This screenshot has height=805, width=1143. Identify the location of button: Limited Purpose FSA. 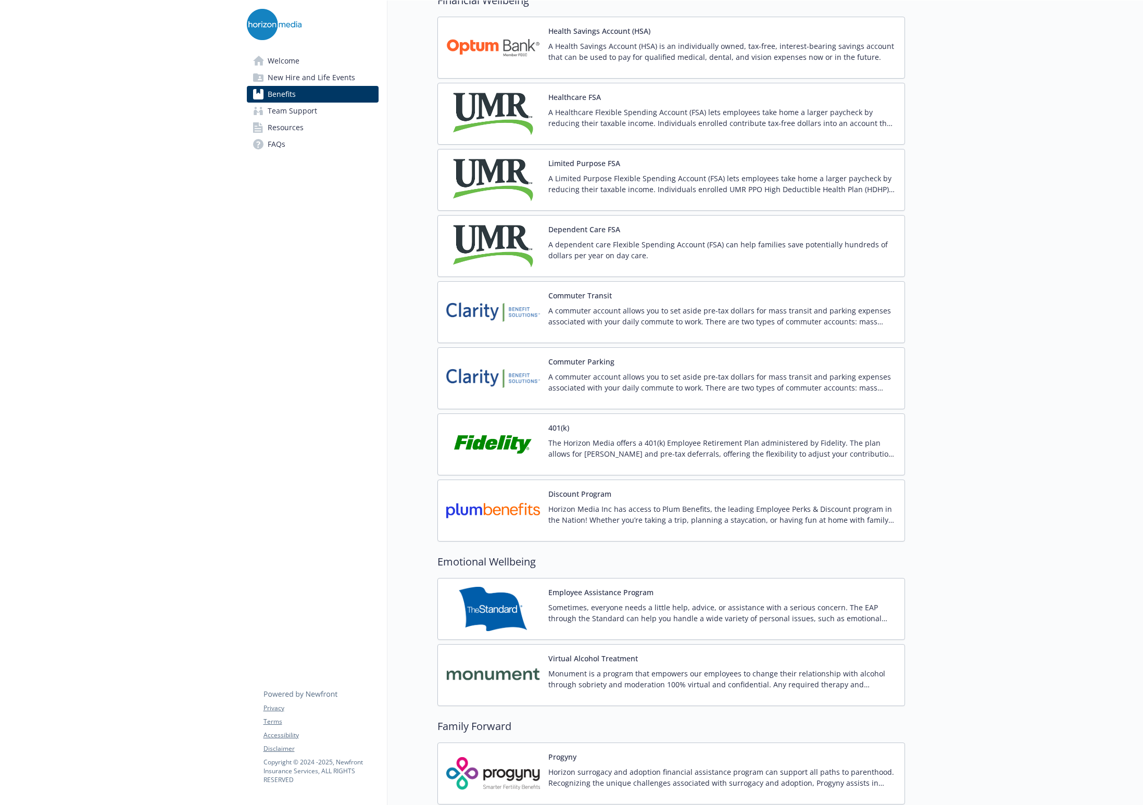
(584, 163).